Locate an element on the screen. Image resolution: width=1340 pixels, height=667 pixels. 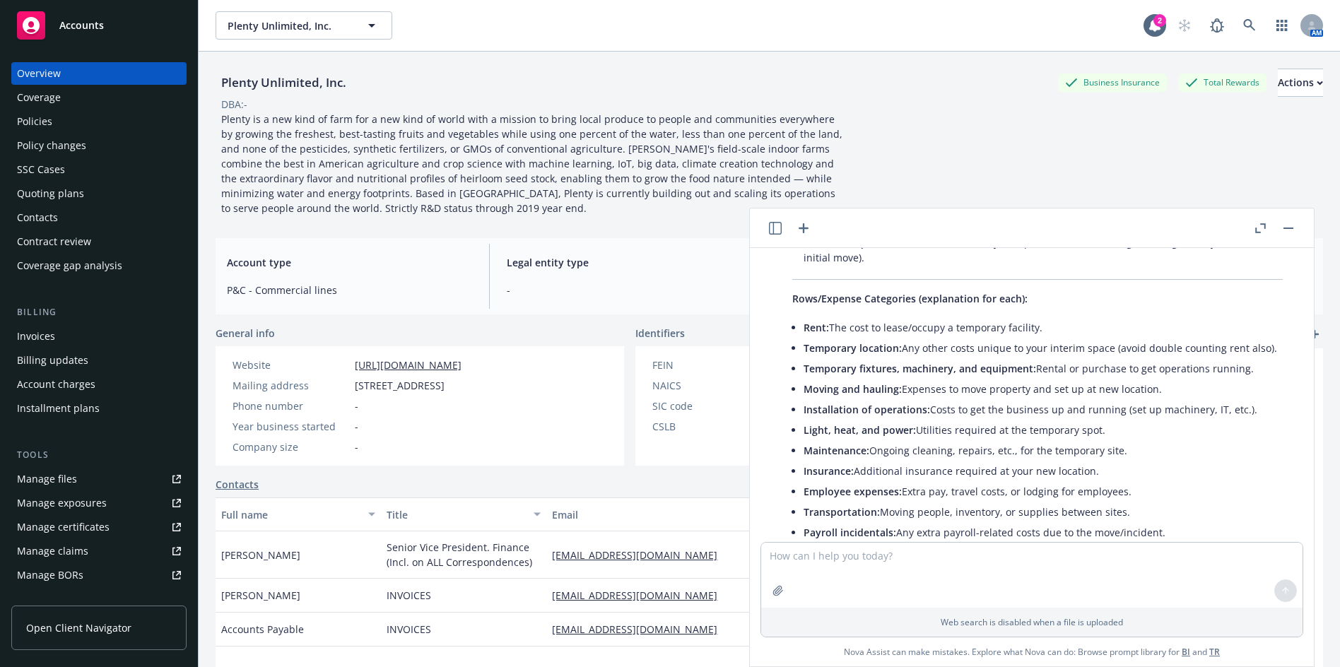
div: Manage exposures is located at coordinates (61, 503).